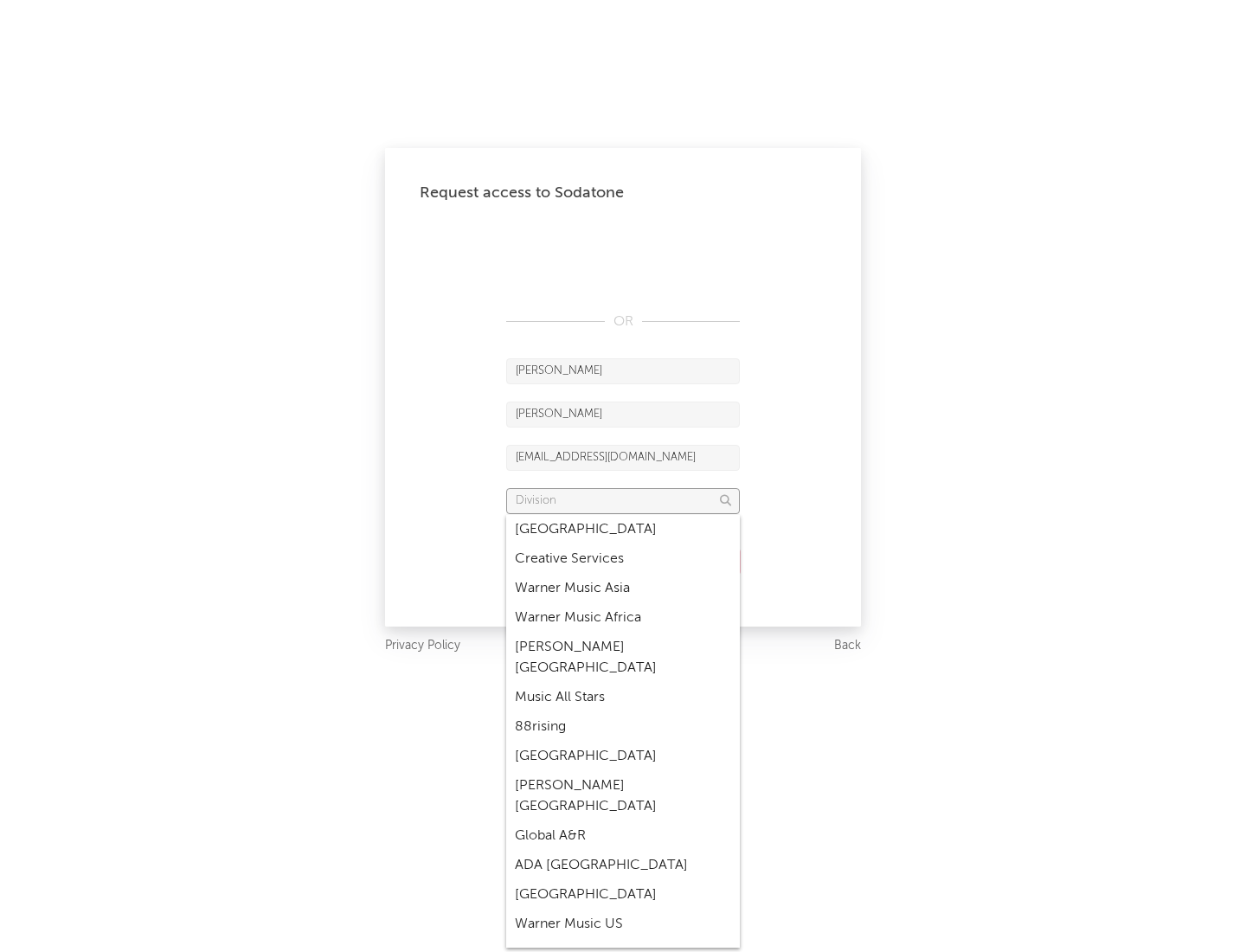 Image resolution: width=1246 pixels, height=952 pixels. I want to click on div: Music All Stars, so click(623, 698).